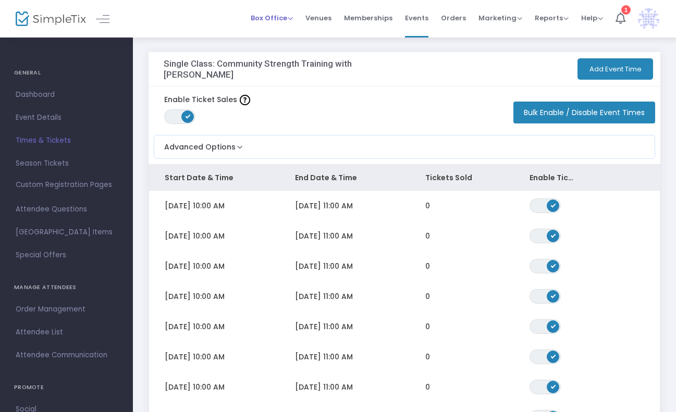 Image resolution: width=676 pixels, height=412 pixels. I want to click on th: Enable Ticket Sales, so click(553, 178).